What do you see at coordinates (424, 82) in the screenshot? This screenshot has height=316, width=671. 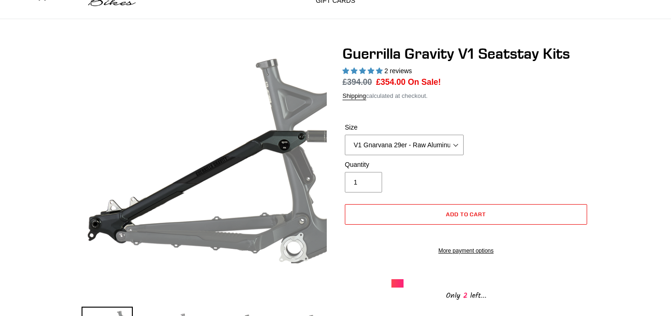 I see `span: On Sale!` at bounding box center [424, 82].